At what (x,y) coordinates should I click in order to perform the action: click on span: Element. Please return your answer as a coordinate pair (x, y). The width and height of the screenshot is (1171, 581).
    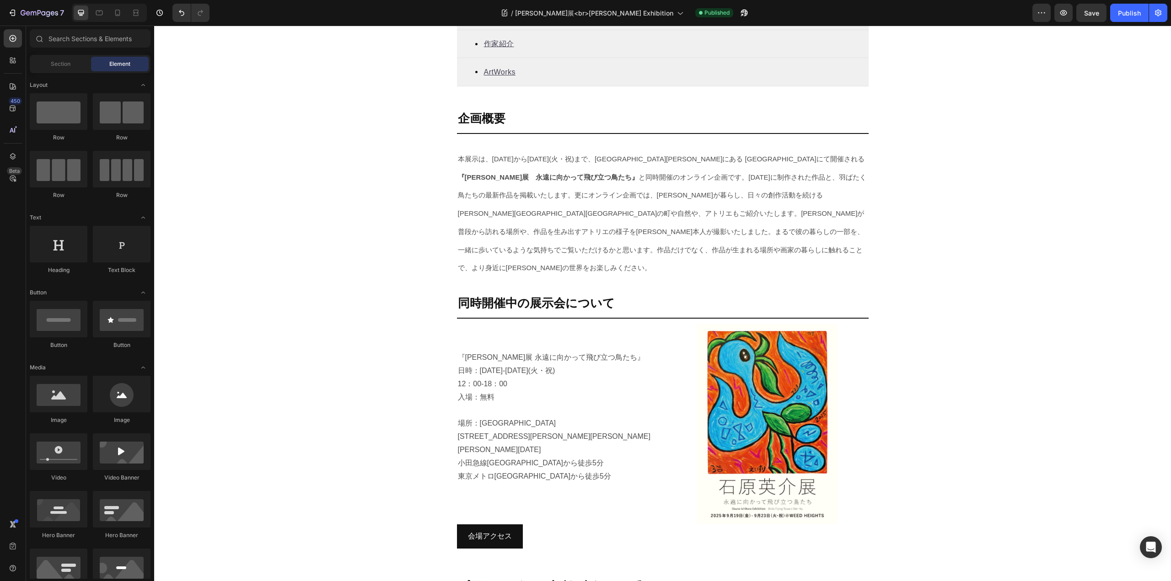
    Looking at the image, I should click on (120, 64).